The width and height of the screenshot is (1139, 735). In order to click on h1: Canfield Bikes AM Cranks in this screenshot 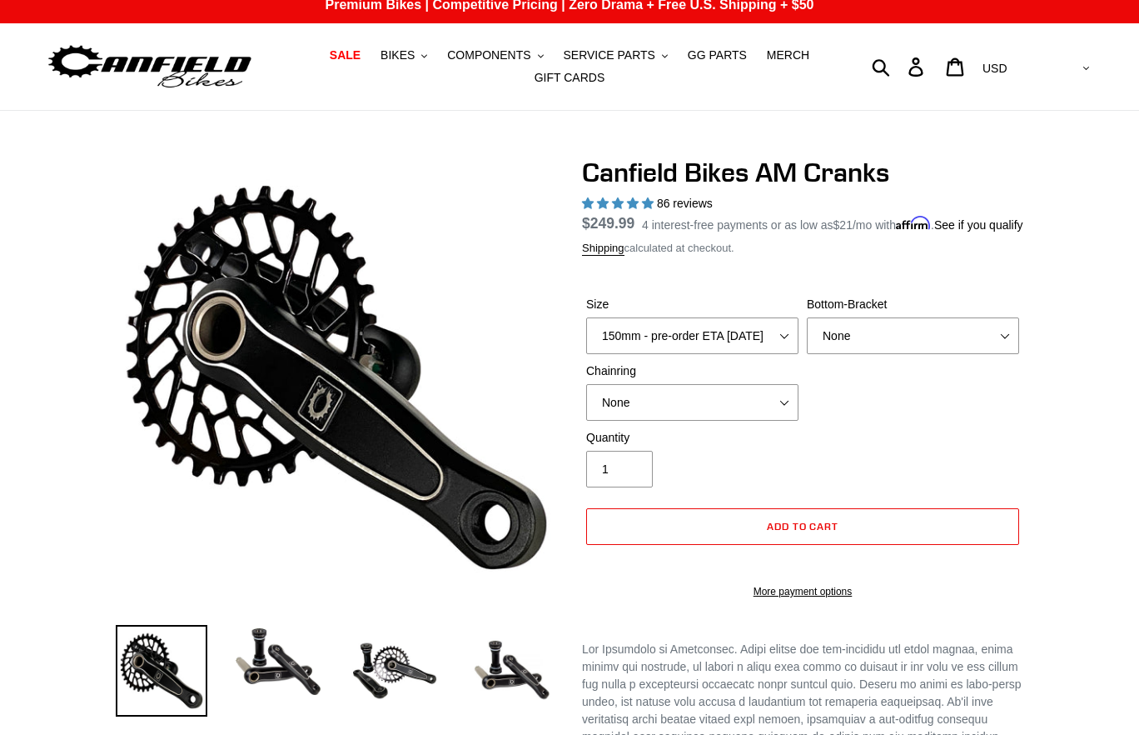, I will do `click(803, 172)`.